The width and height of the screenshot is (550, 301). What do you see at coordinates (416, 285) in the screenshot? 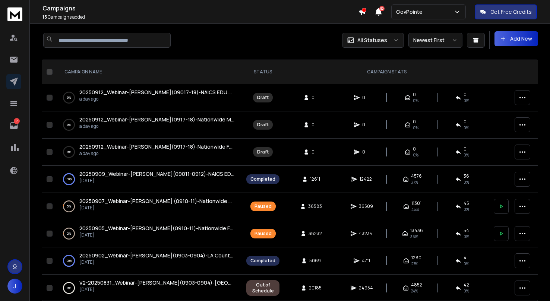
I see `span: 4852` at bounding box center [416, 285].